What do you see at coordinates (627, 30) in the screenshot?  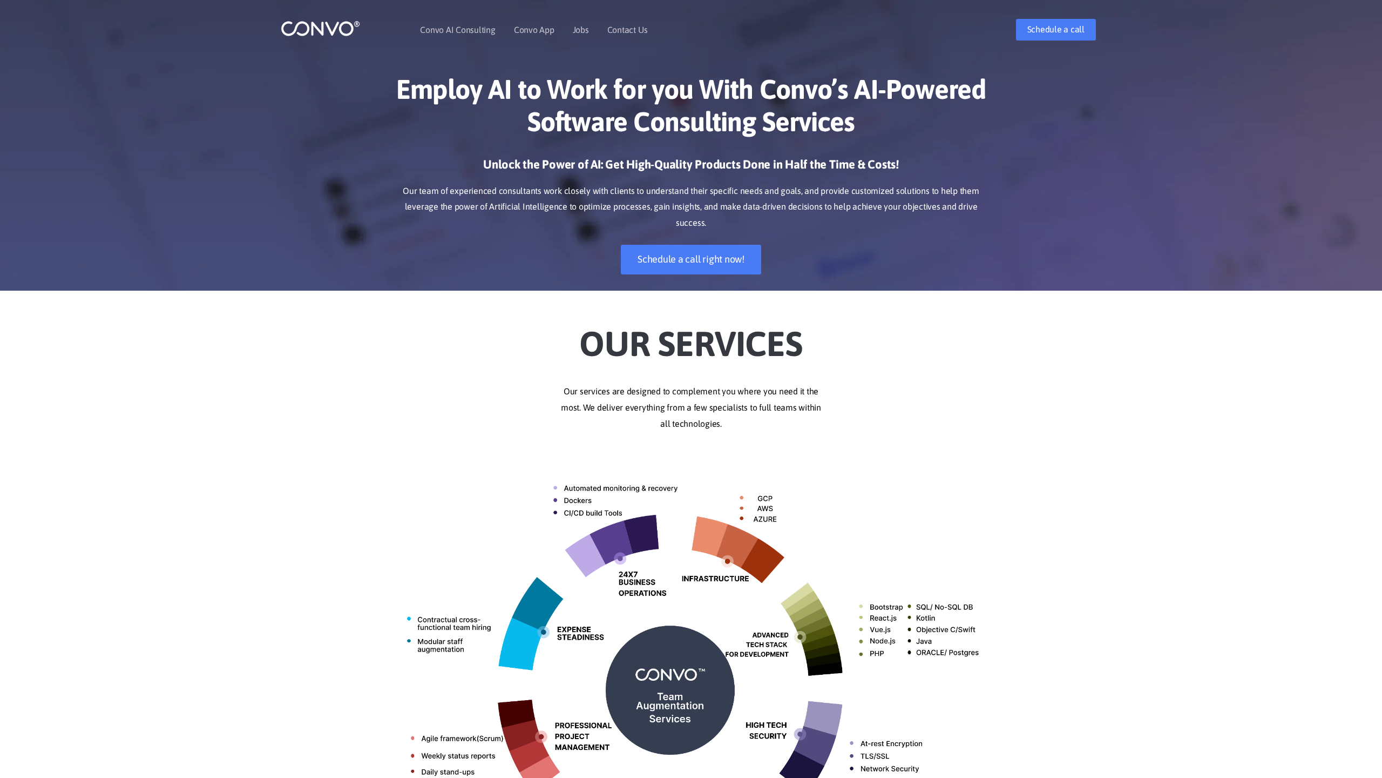 I see `a: Contact Us` at bounding box center [627, 30].